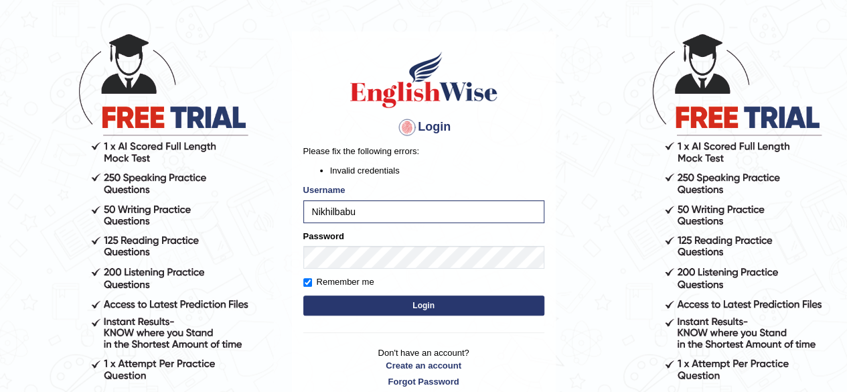 This screenshot has width=847, height=392. What do you see at coordinates (339, 282) in the screenshot?
I see `label: Remember me` at bounding box center [339, 282].